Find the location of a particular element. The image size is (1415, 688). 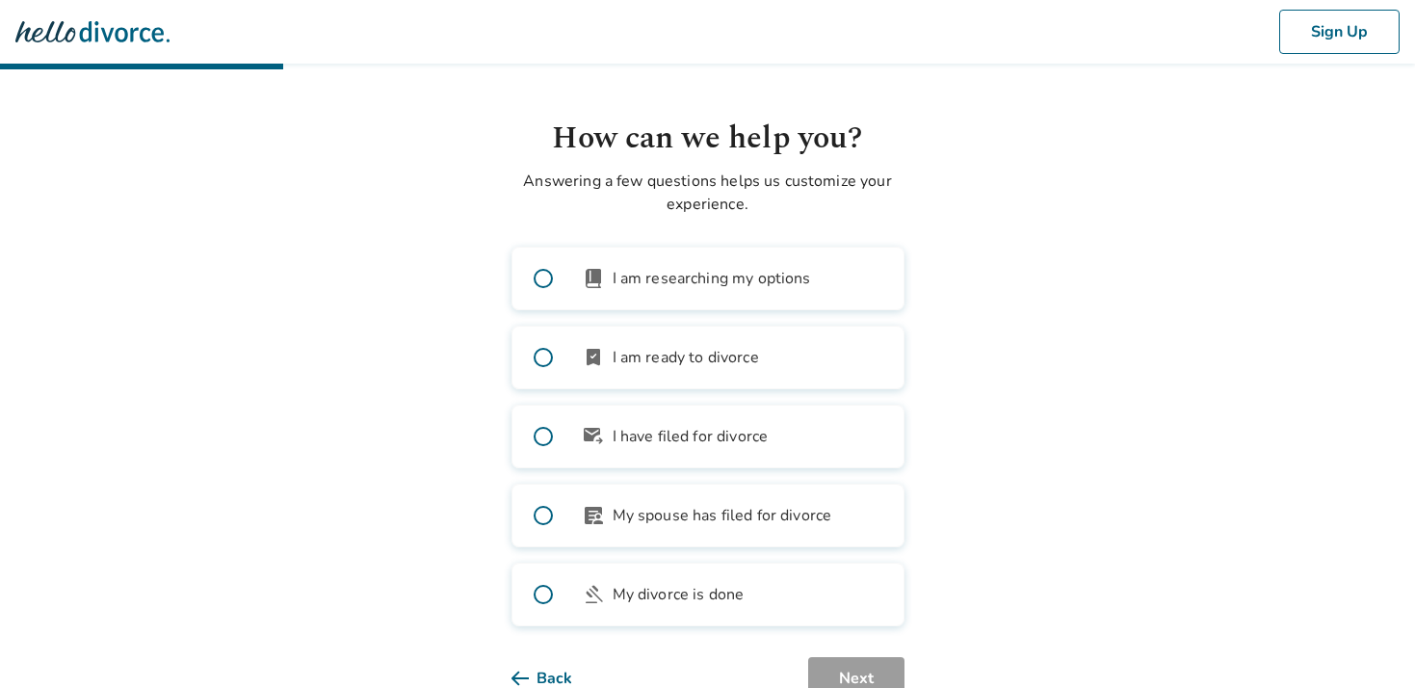

img: Hello Divorce Logo is located at coordinates (92, 32).